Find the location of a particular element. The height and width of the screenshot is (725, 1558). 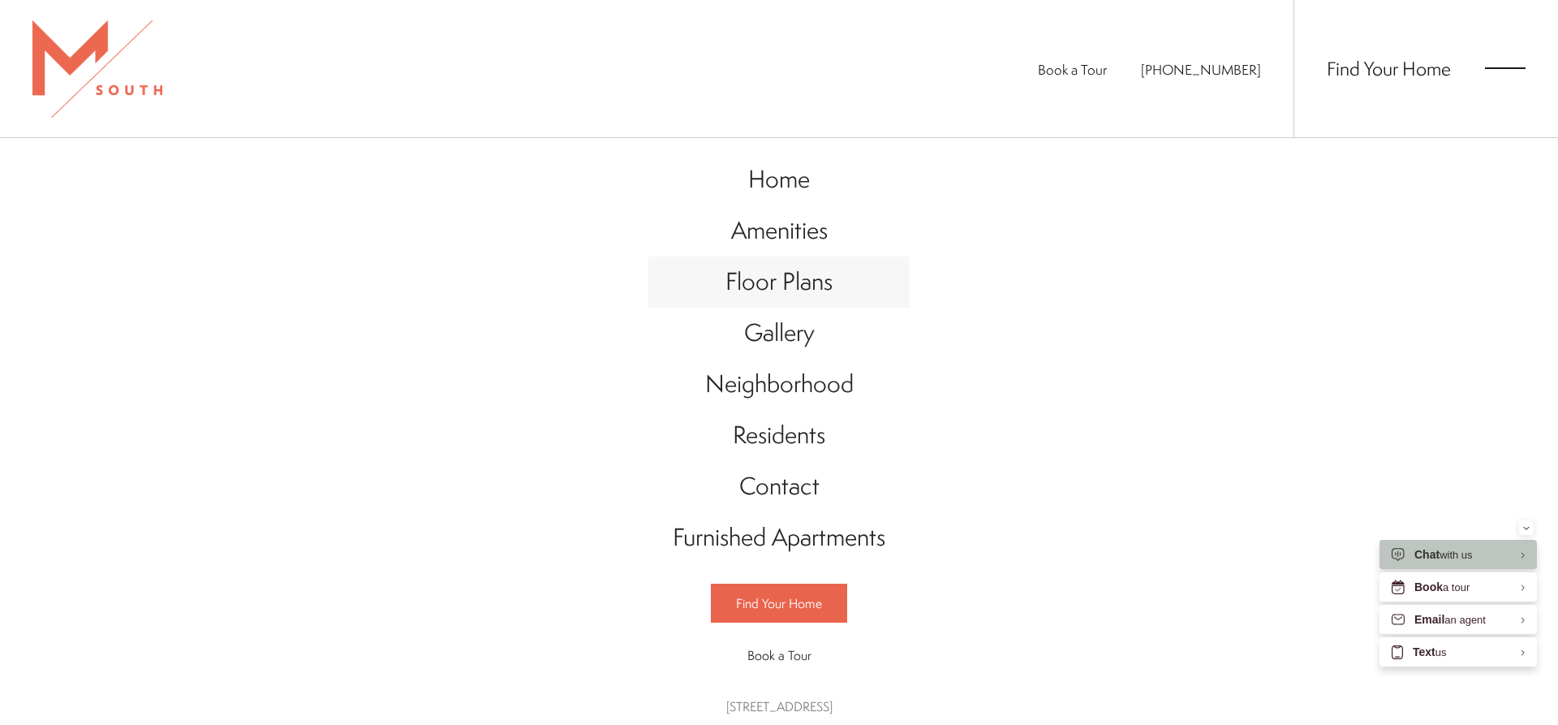

a: Go to Contact is located at coordinates (779, 486).